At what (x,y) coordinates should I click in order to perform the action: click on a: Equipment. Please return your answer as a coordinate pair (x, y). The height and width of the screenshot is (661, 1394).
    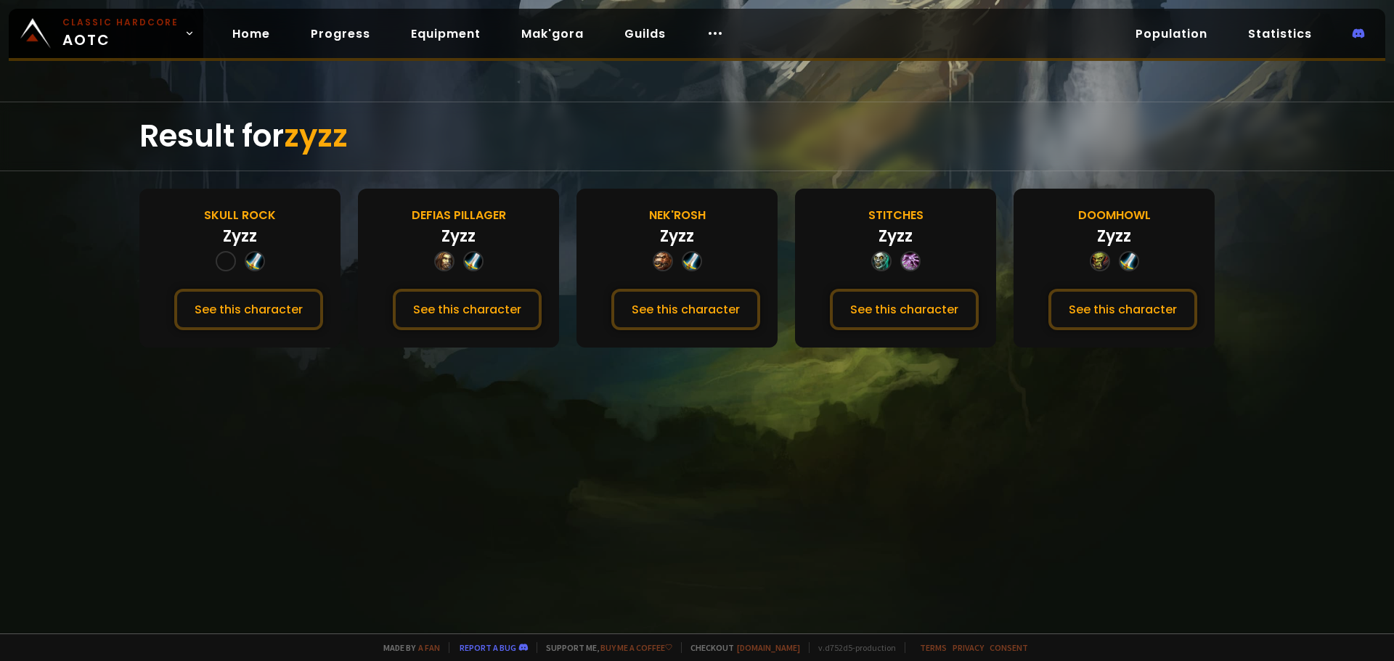
    Looking at the image, I should click on (446, 33).